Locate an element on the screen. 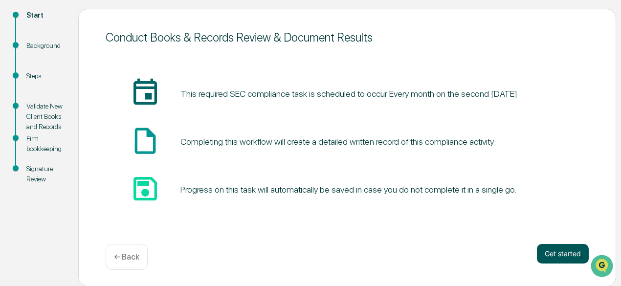  div: Progress on this task will automatically be saved in case you do not complete it in a single go. is located at coordinates (348, 189).